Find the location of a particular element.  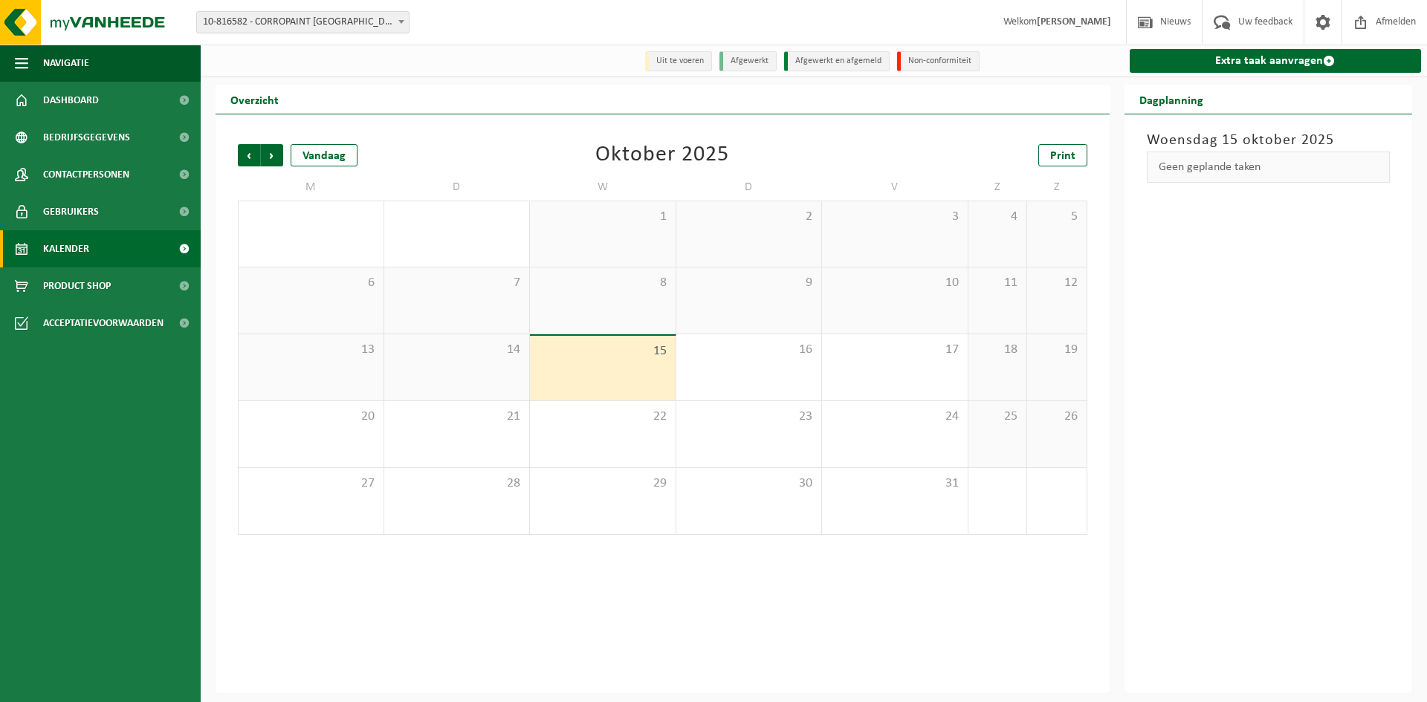

span: 10 is located at coordinates (895, 283).